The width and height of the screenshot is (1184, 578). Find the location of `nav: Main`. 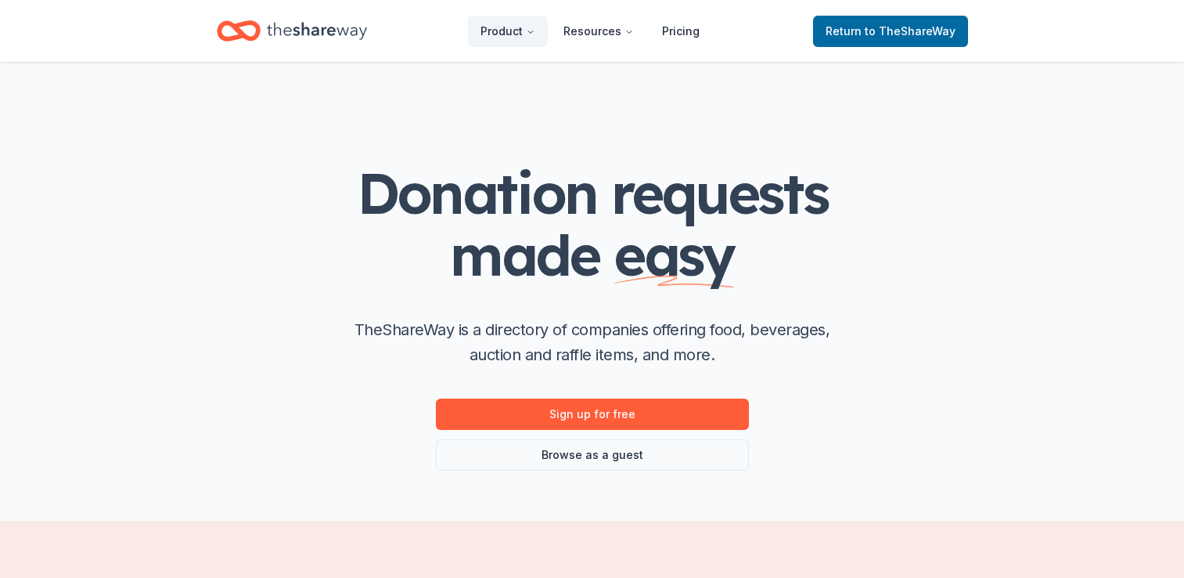

nav: Main is located at coordinates (590, 31).